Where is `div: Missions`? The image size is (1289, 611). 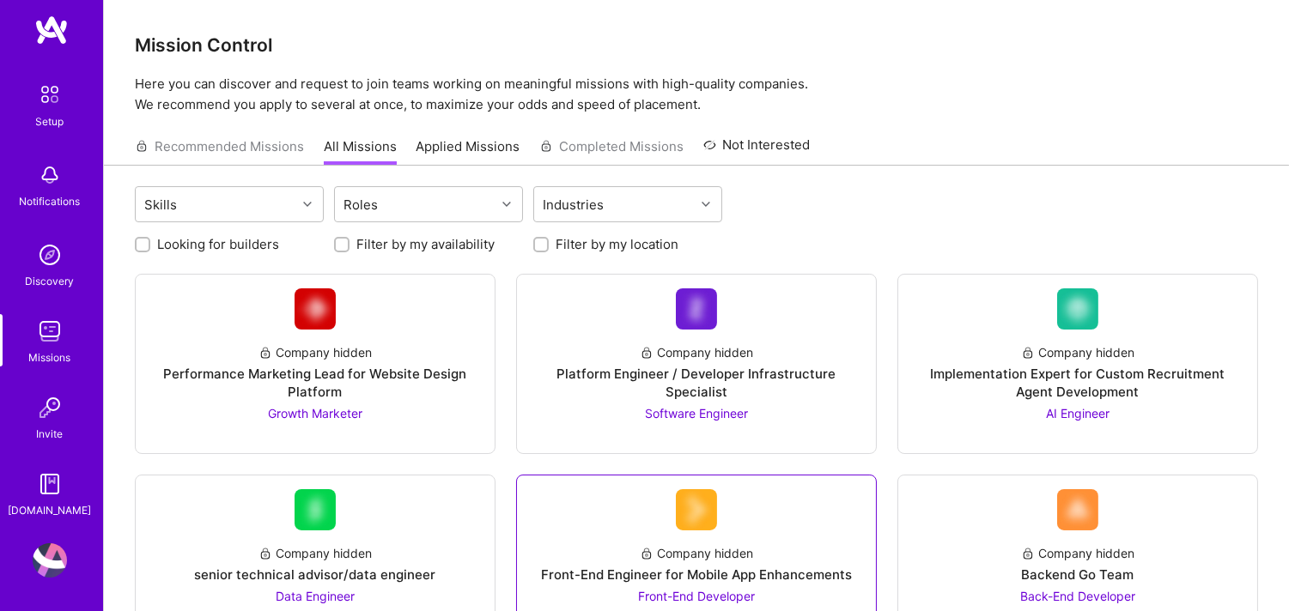 div: Missions is located at coordinates (50, 357).